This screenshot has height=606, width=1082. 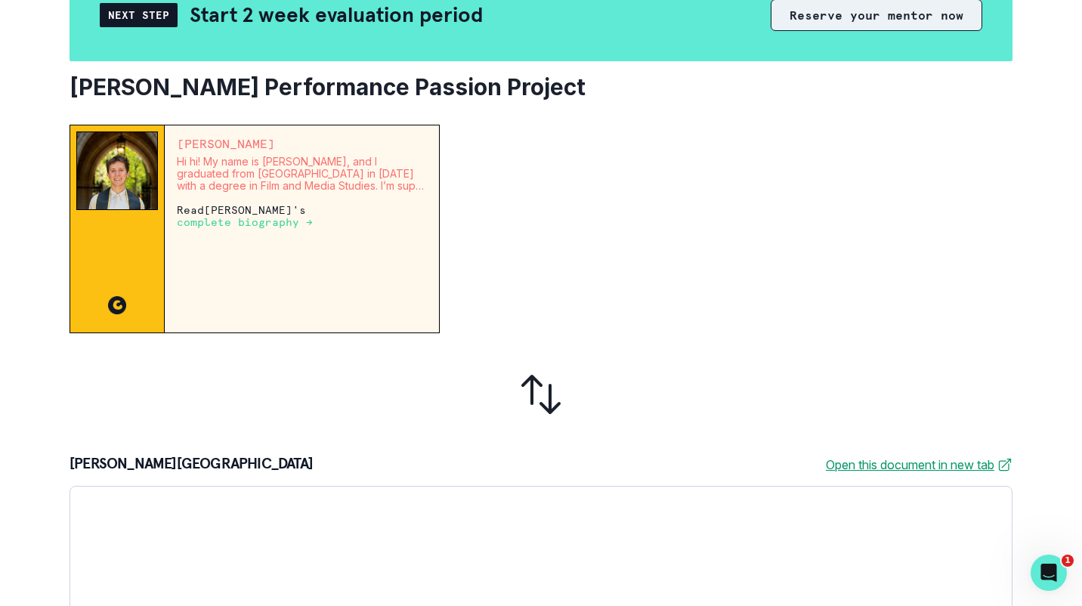 I want to click on img: Mentor Image, so click(x=117, y=171).